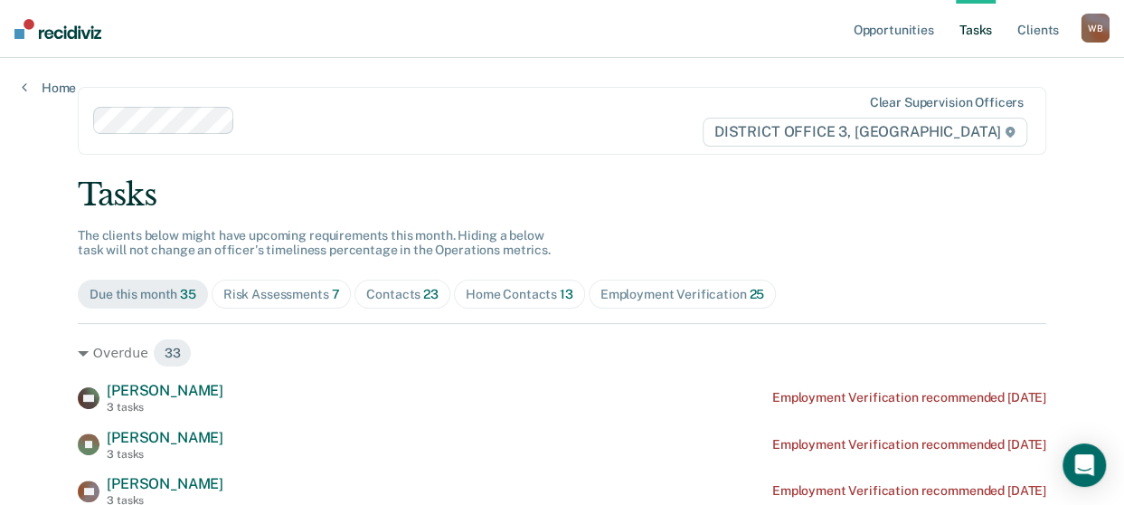  What do you see at coordinates (756, 294) in the screenshot?
I see `span: 25` at bounding box center [756, 294].